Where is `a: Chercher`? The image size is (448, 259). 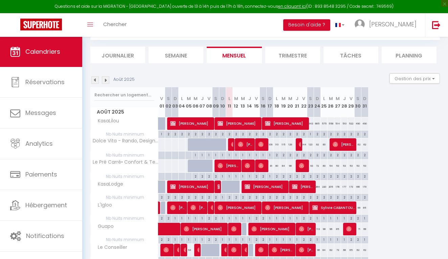
a: Chercher is located at coordinates (115, 25).